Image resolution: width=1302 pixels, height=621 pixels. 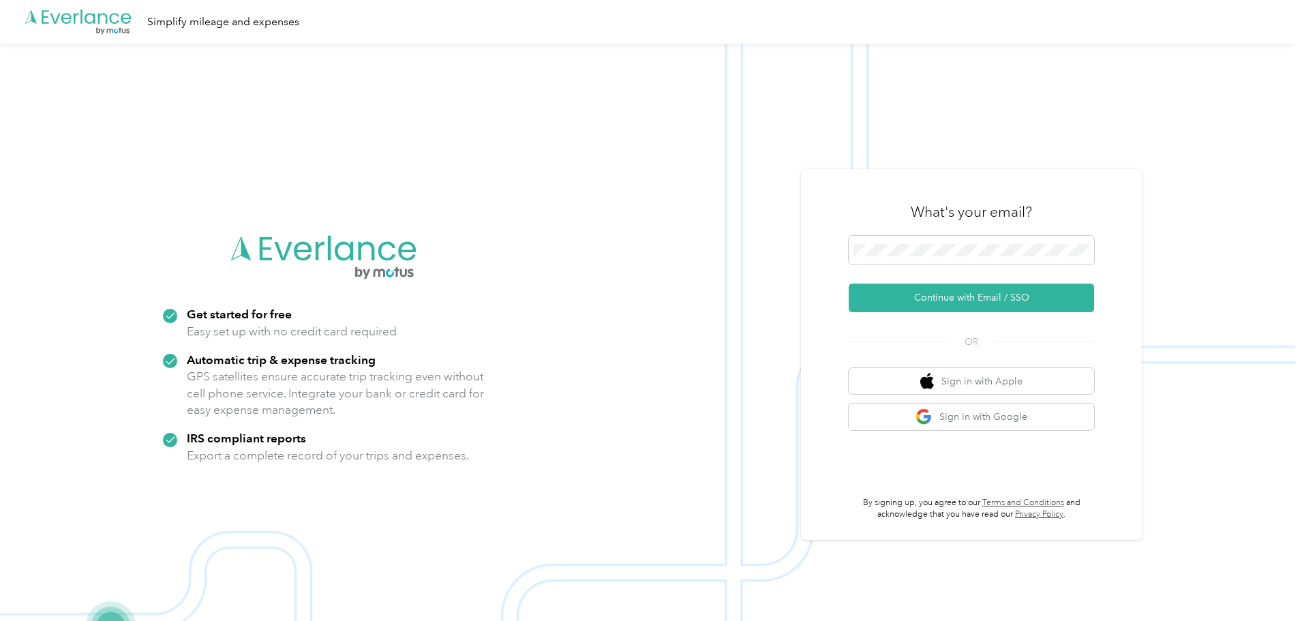 What do you see at coordinates (1039, 514) in the screenshot?
I see `a: Privacy Policy` at bounding box center [1039, 514].